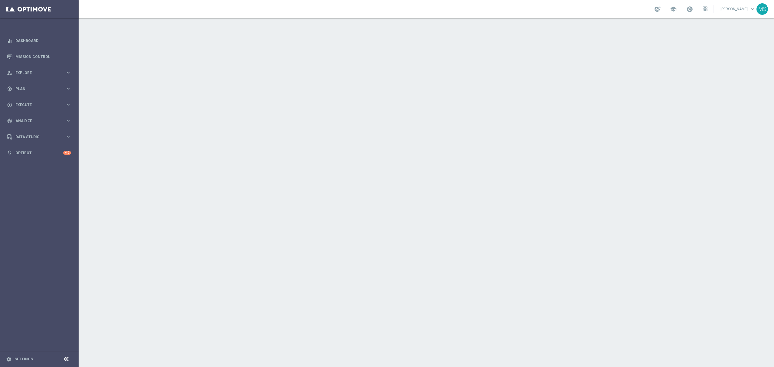 This screenshot has width=774, height=367. I want to click on button: person_search Explore keyboard_arrow_right, so click(39, 73).